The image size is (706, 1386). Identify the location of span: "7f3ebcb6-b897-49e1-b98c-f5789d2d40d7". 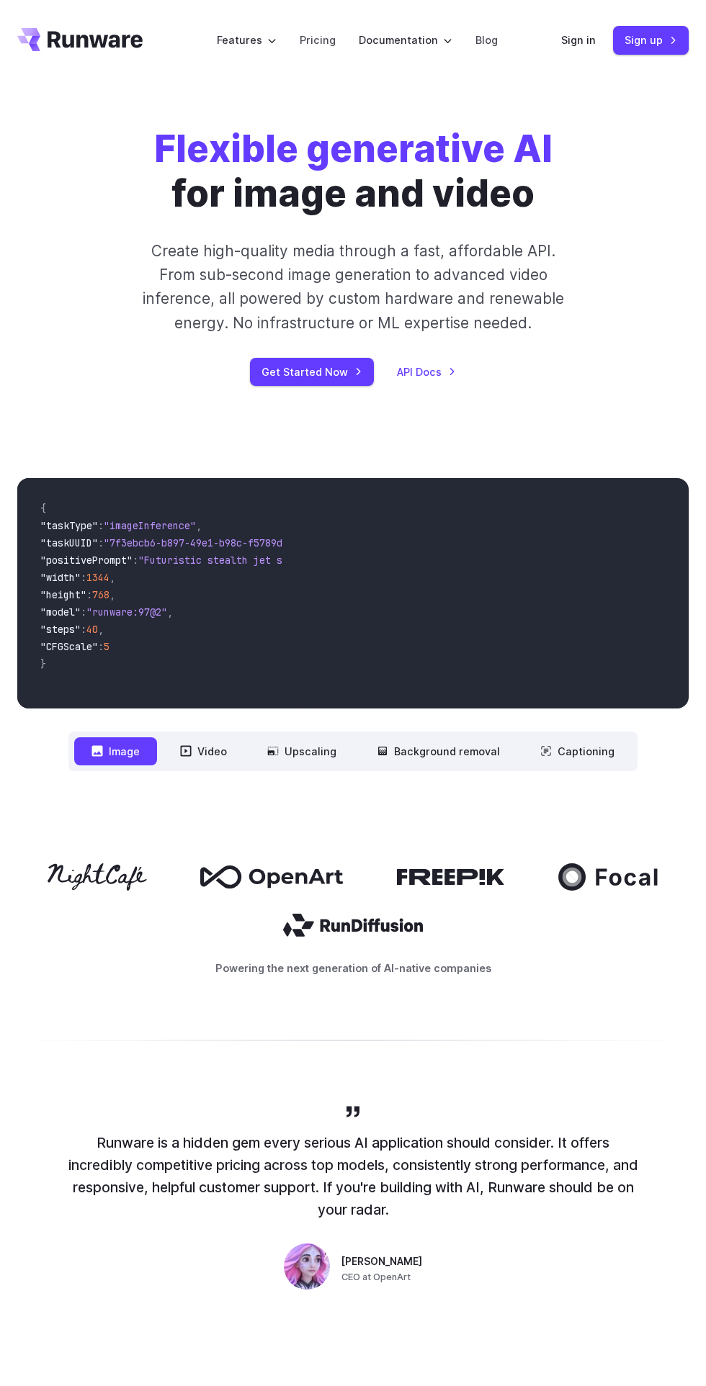
(213, 543).